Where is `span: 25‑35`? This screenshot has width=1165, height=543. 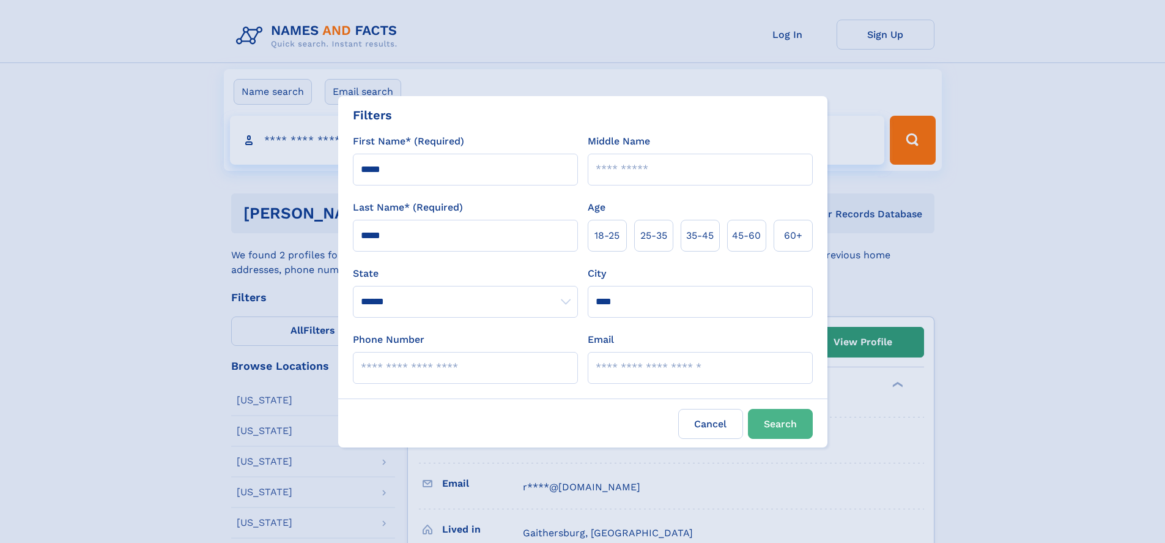 span: 25‑35 is located at coordinates (654, 236).